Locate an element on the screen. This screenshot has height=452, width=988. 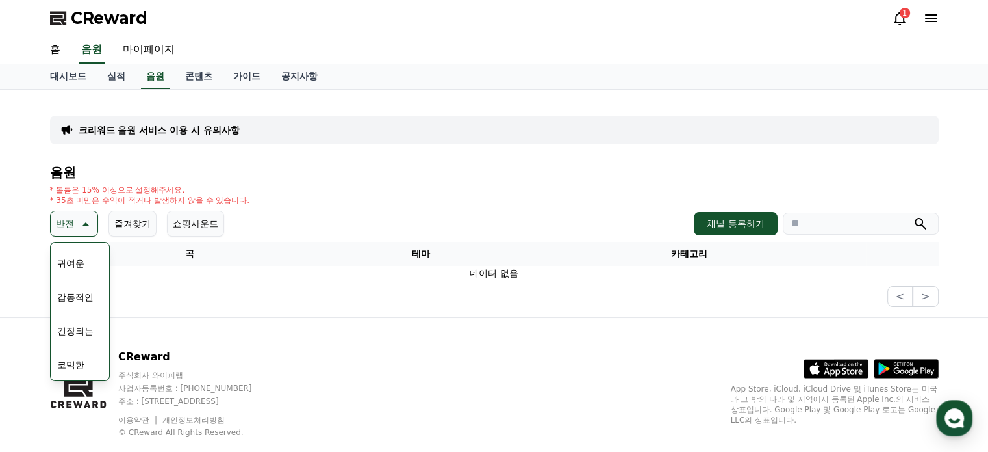
span: 홈 is located at coordinates (45, 368).